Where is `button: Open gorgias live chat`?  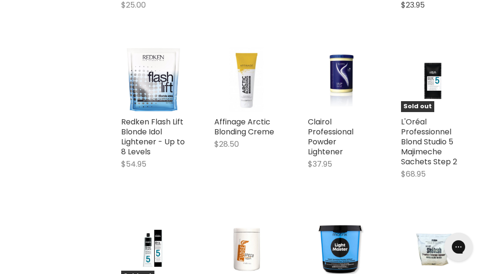 button: Open gorgias live chat is located at coordinates (19, 18).